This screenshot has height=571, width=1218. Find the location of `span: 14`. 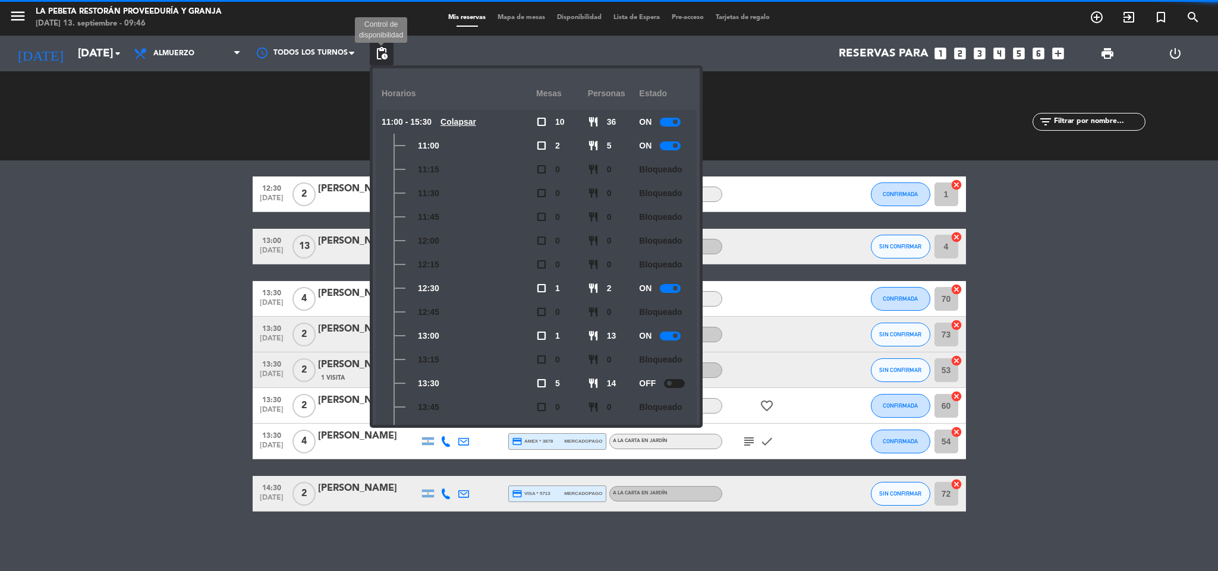

span: 14 is located at coordinates (612, 384).